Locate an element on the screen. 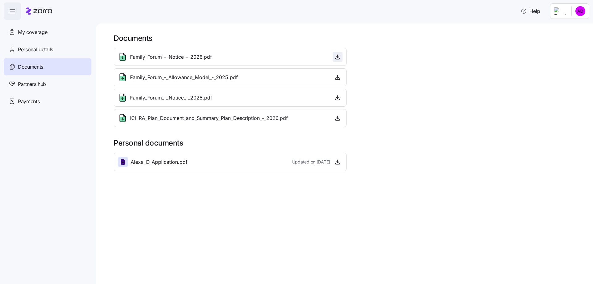 This screenshot has height=284, width=593. span: Family_Forum_-_Notice_-_2025.pdf is located at coordinates (171, 98).